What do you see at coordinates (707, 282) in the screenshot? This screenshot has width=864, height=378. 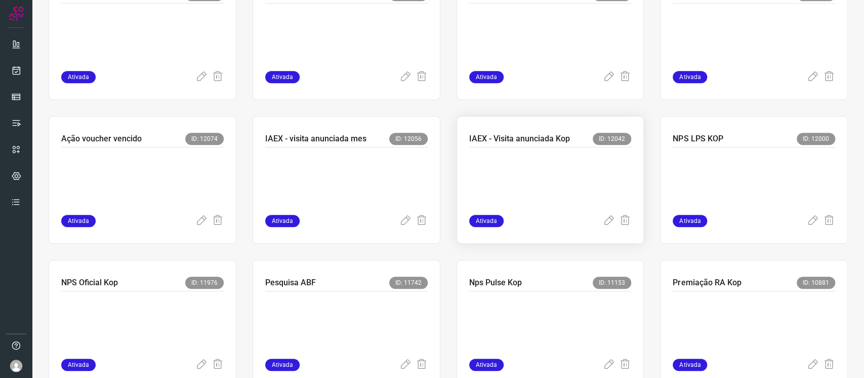 I see `p: Premiação RA Kop` at bounding box center [707, 282].